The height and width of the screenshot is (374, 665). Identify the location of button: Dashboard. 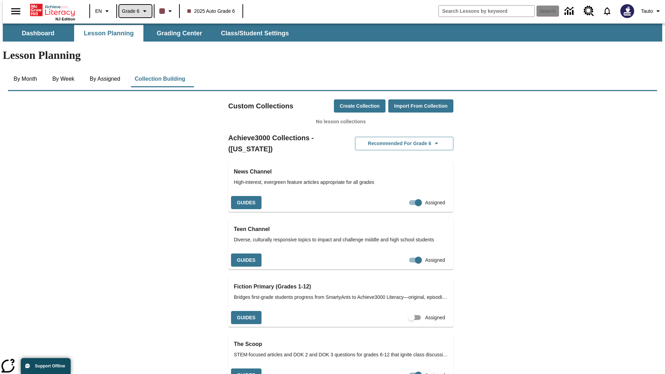
(38, 33).